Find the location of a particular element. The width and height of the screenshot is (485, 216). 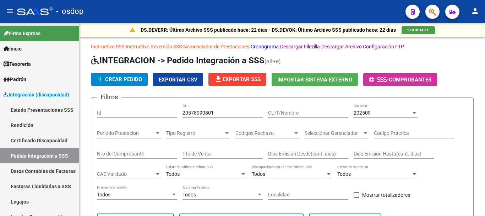

span: Codigos Rechazo is located at coordinates (264, 133).